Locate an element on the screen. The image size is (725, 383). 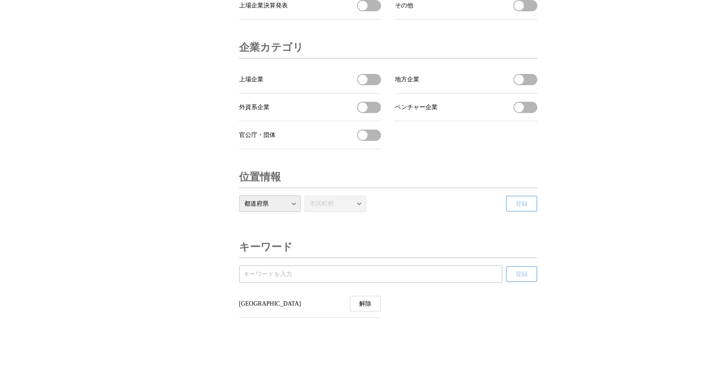
button: オーストラリアの受信を解除 is located at coordinates (365, 304).